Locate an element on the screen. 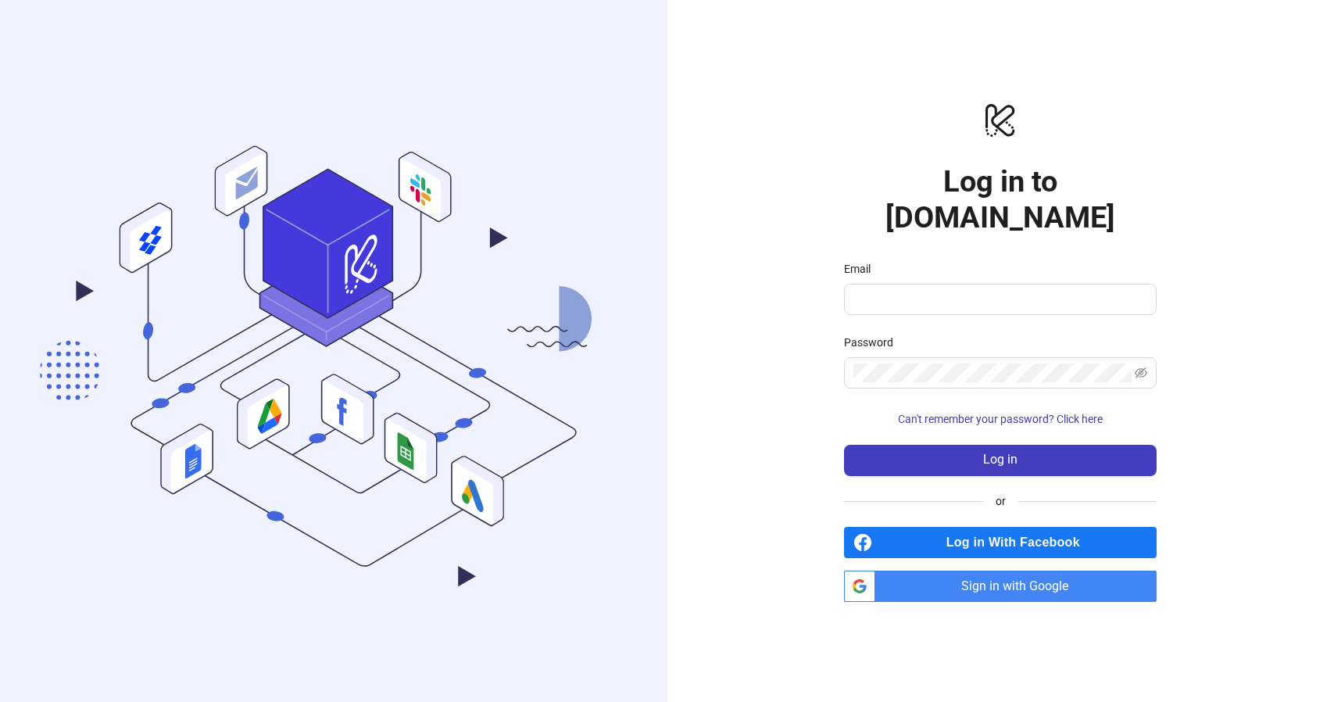  button: Log in is located at coordinates (1000, 460).